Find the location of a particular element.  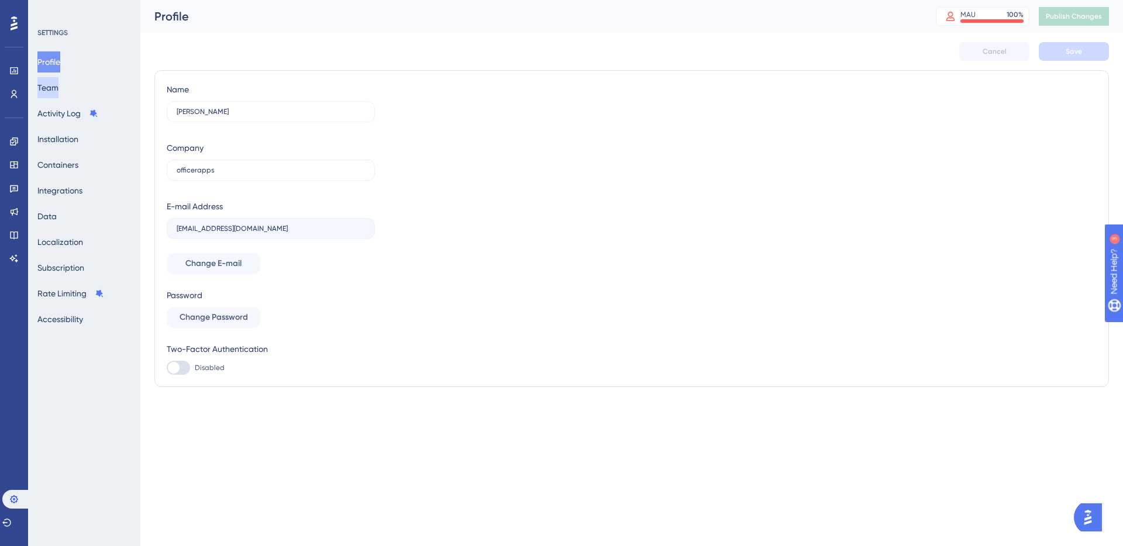

span: Save is located at coordinates (1074, 51).